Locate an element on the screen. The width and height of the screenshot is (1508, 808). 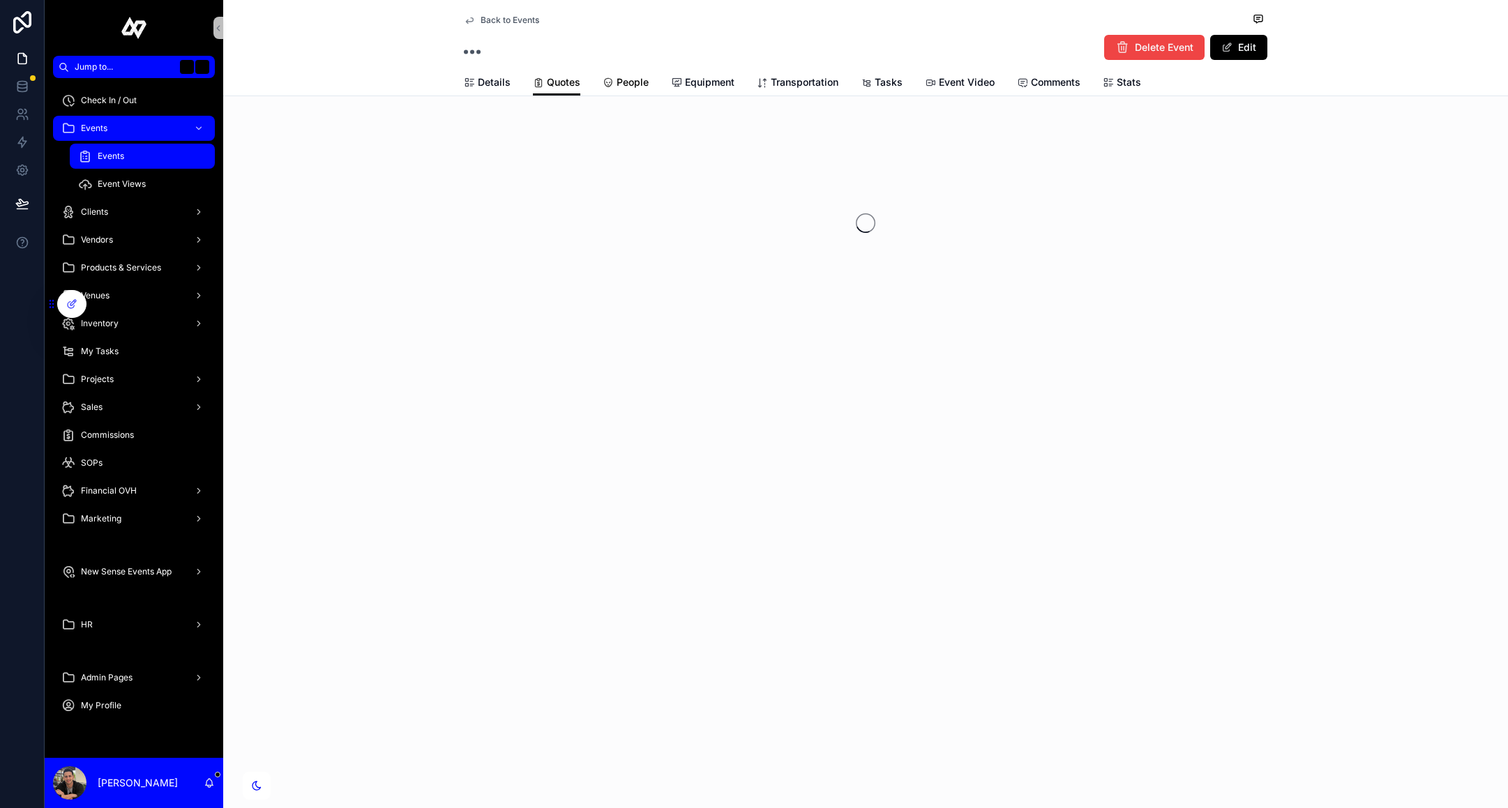
span: Vendors is located at coordinates (97, 240).